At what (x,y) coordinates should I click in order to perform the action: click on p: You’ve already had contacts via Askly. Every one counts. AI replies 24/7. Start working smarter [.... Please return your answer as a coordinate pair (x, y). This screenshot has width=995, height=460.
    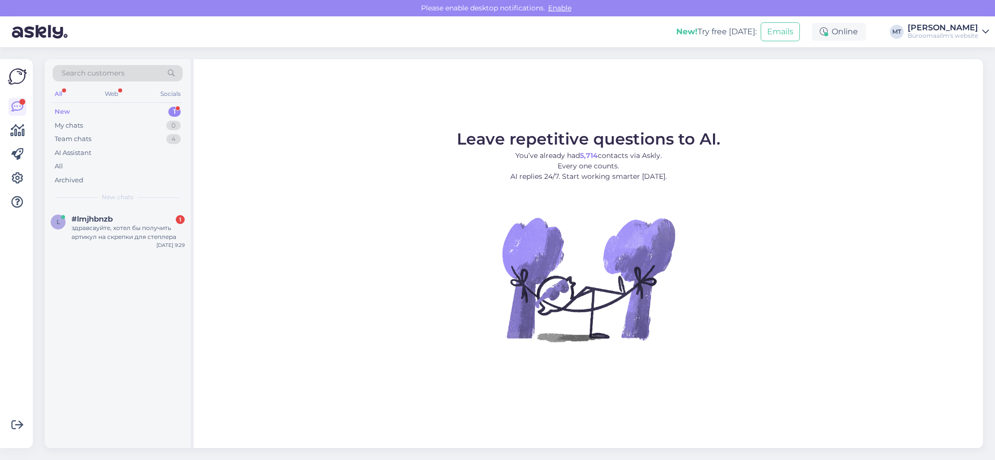
    Looking at the image, I should click on (588, 166).